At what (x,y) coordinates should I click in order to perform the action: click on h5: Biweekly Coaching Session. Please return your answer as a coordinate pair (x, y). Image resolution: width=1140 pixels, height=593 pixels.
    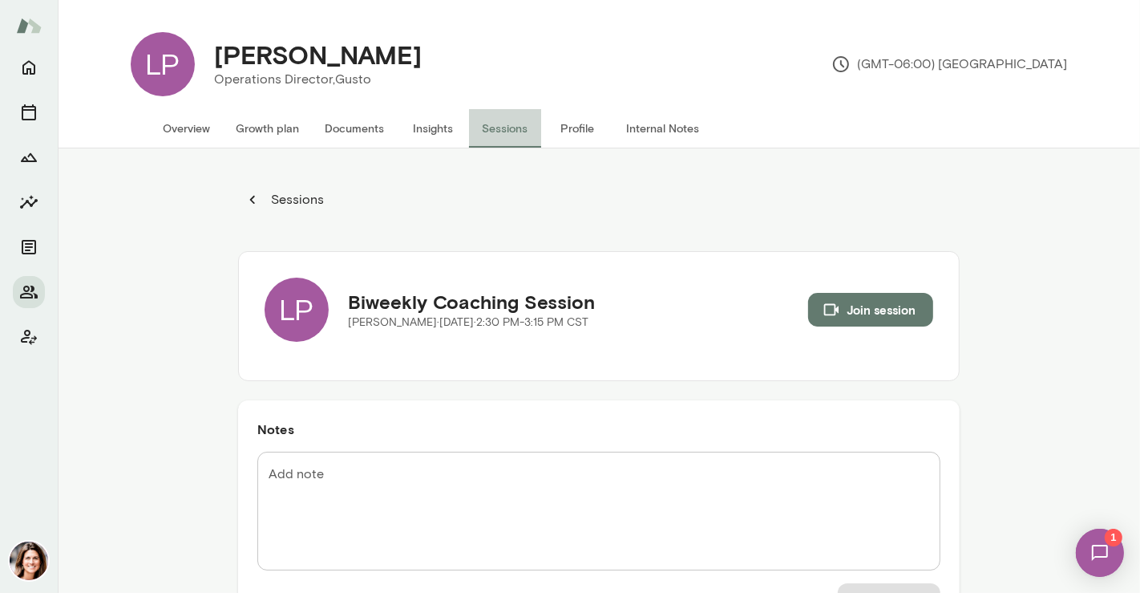
    Looking at the image, I should click on (472, 302).